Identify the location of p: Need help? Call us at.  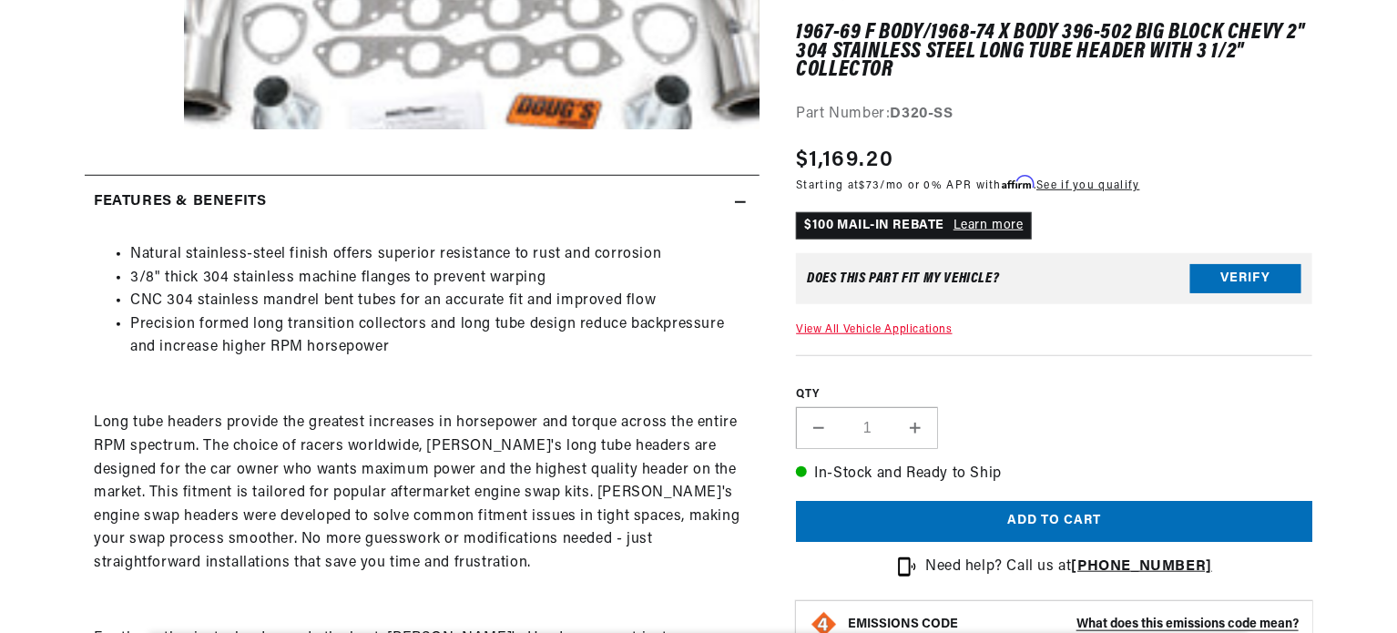
(1068, 567).